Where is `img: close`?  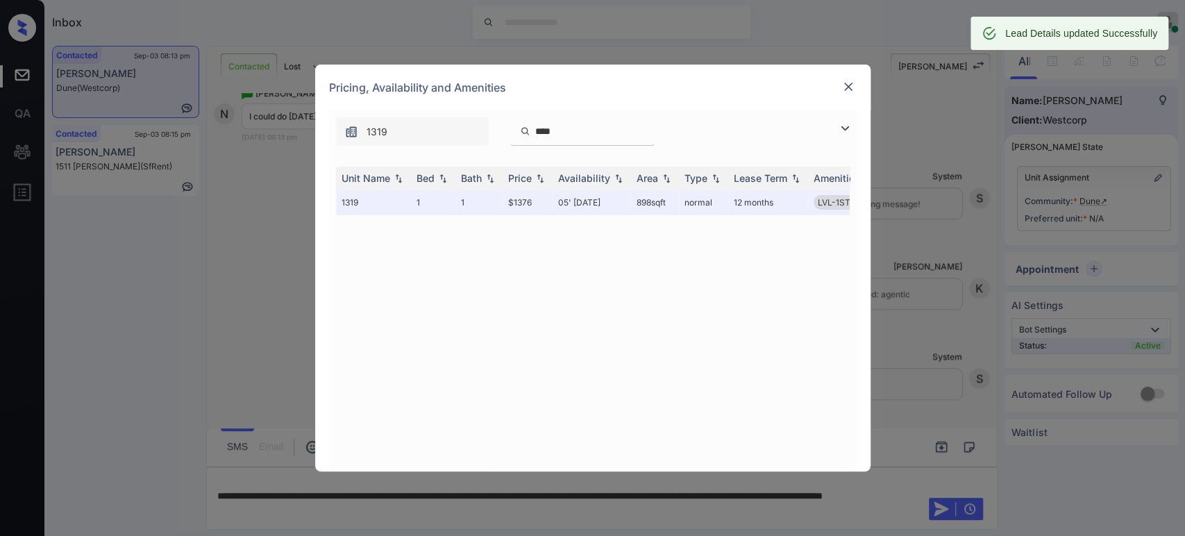 img: close is located at coordinates (849, 87).